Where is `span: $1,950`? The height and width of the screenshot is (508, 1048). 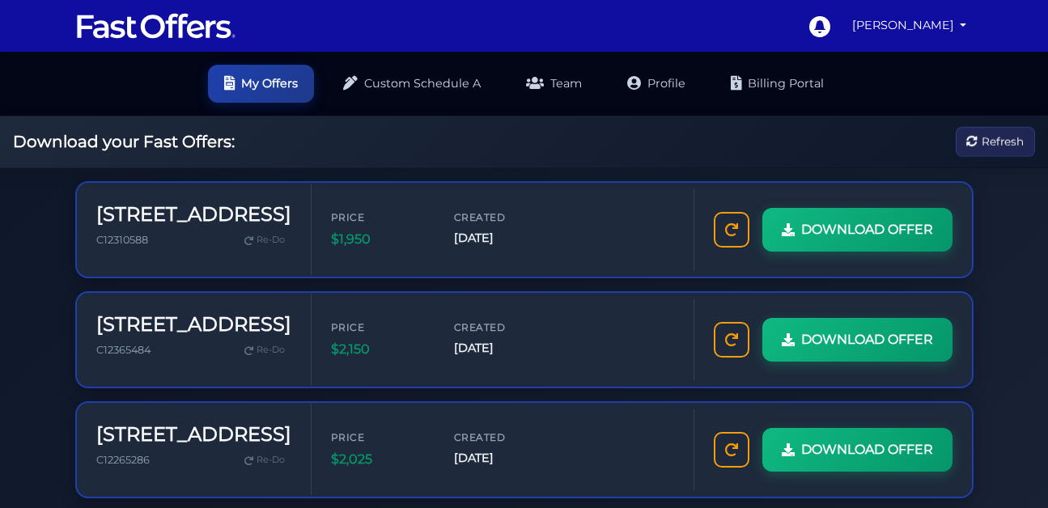
span: $1,950 is located at coordinates (380, 240).